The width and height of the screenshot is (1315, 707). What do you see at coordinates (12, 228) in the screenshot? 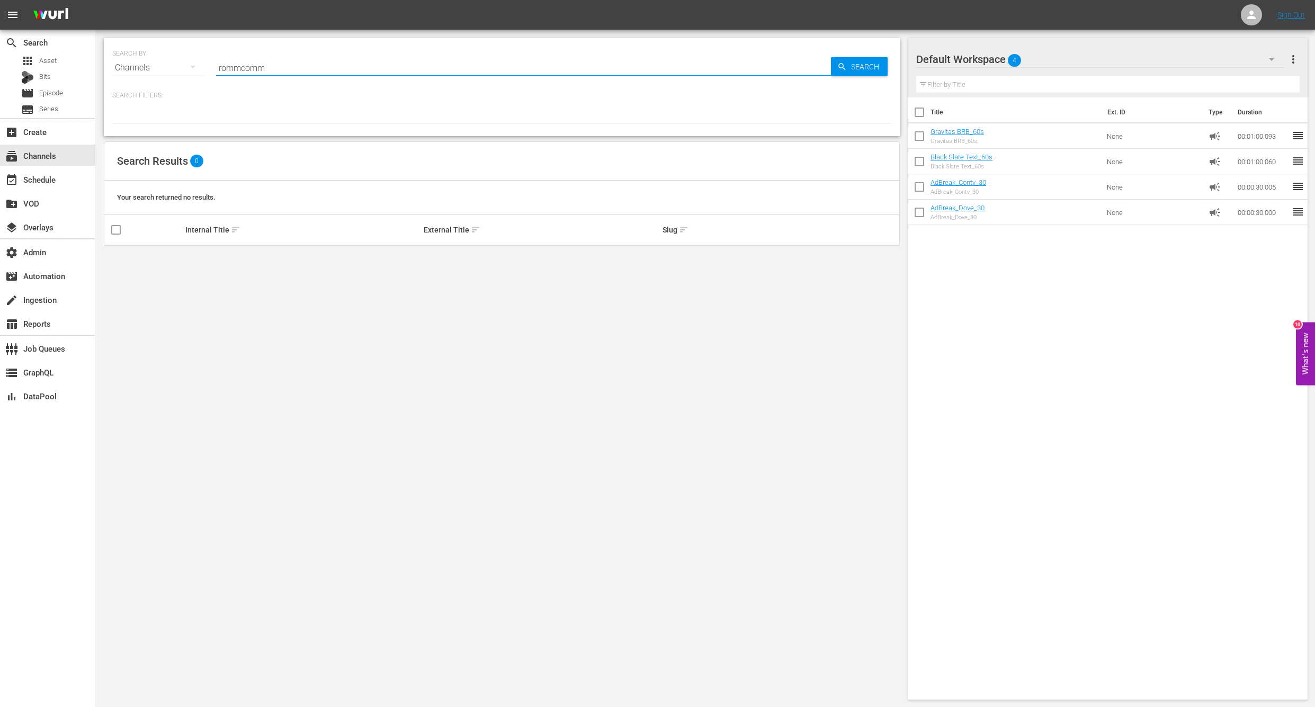
I see `span: Overlays` at bounding box center [12, 228].